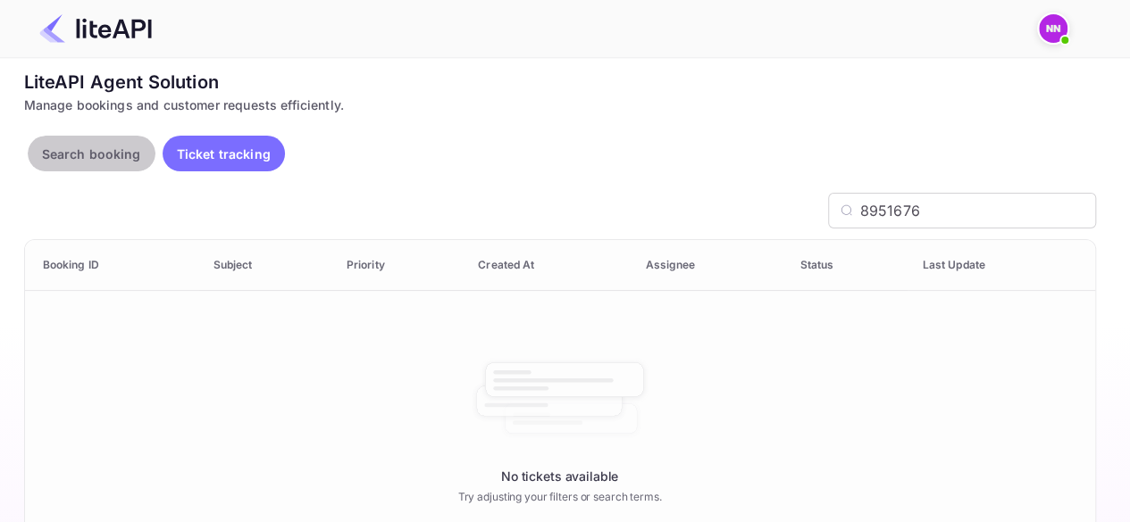 The width and height of the screenshot is (1130, 522). I want to click on th: Subject, so click(265, 265).